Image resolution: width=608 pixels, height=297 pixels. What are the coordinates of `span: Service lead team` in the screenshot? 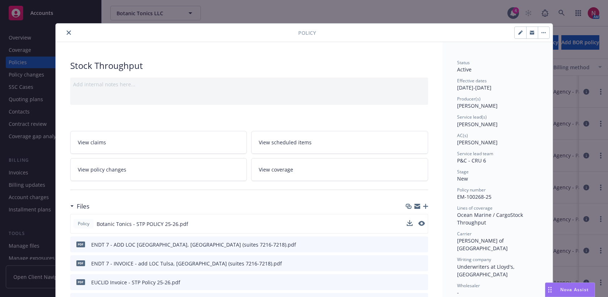 It's located at (475, 153).